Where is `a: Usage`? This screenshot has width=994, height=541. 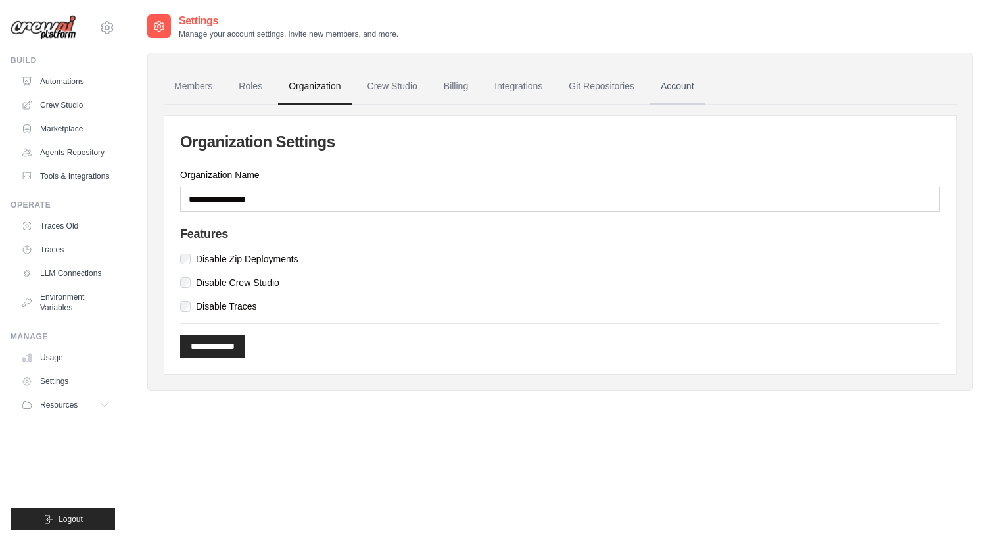 a: Usage is located at coordinates (65, 358).